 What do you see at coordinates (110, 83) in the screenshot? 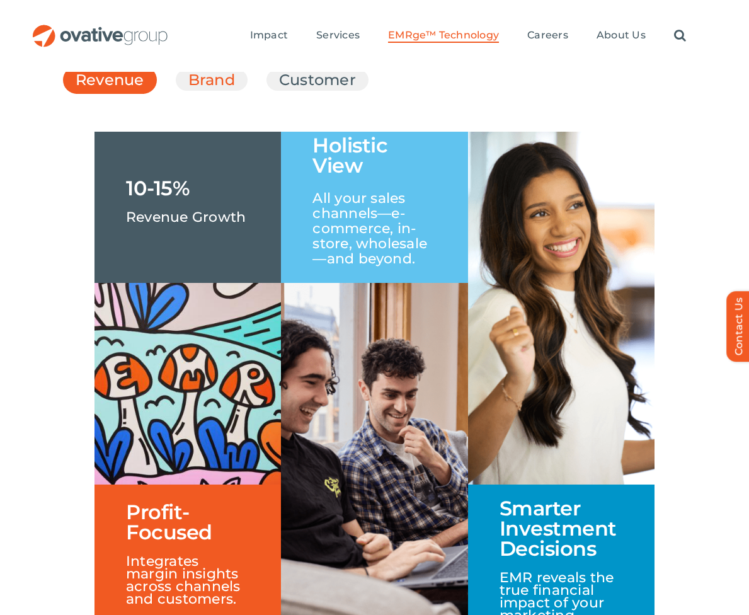
I see `a: Revenue` at bounding box center [110, 83].